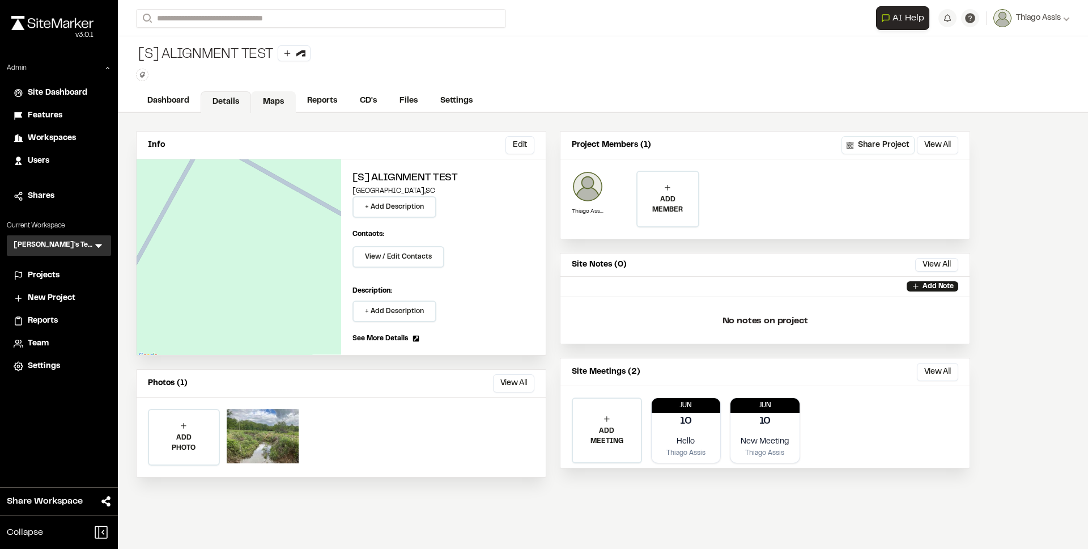 The image size is (1088, 549). Describe the element at coordinates (52, 35) in the screenshot. I see `div: Oh geez...please don't...` at that location.